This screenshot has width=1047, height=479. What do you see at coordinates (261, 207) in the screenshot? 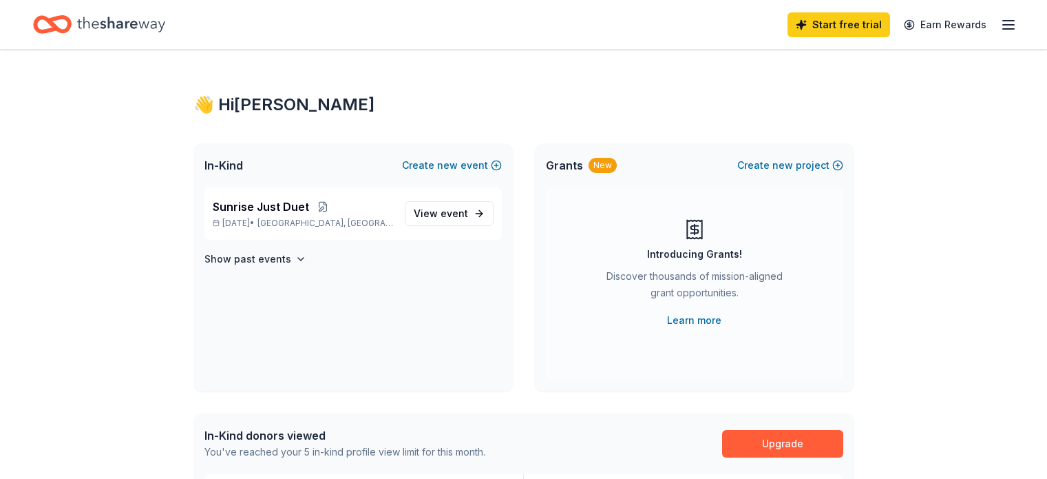
I see `span: Sunrise Just Duet` at bounding box center [261, 207].